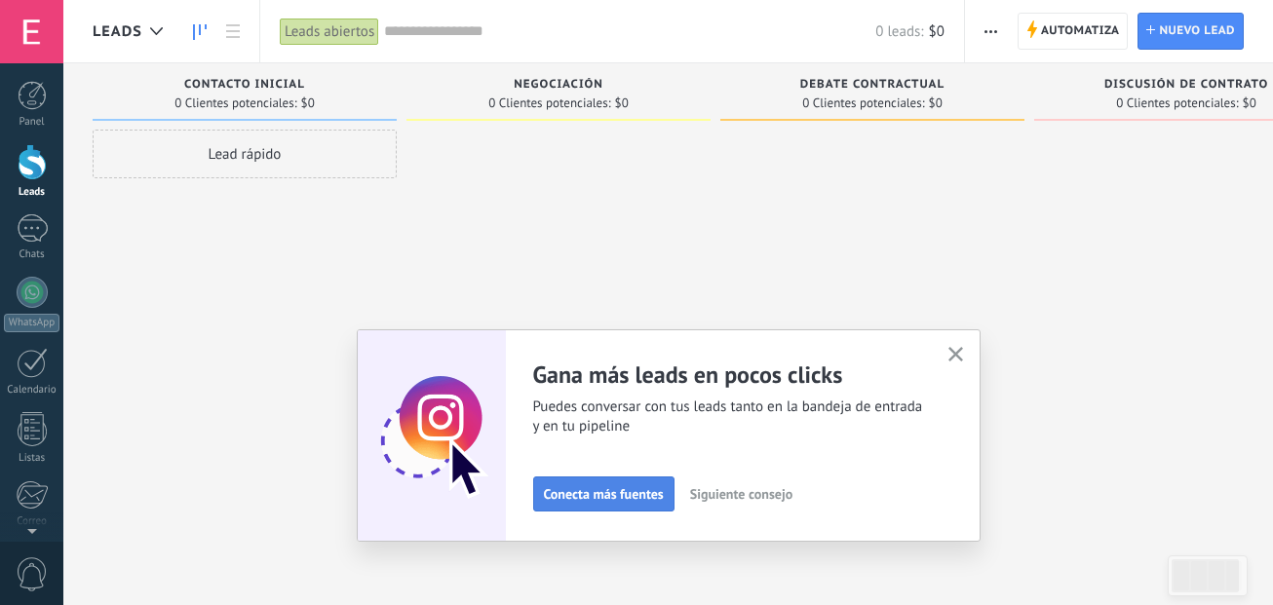 The width and height of the screenshot is (1273, 605). I want to click on span: 0 leads:, so click(899, 31).